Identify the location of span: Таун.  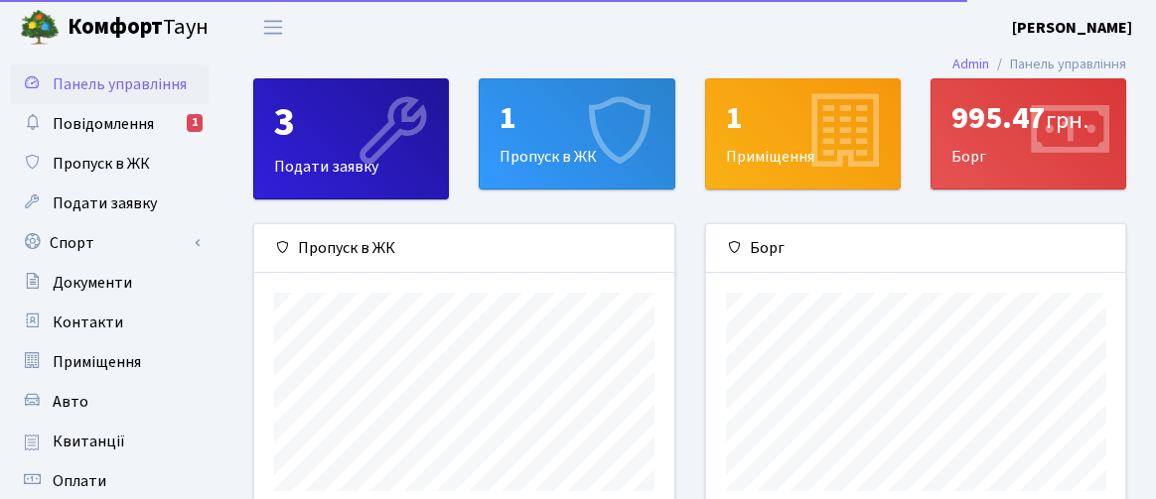
(138, 28).